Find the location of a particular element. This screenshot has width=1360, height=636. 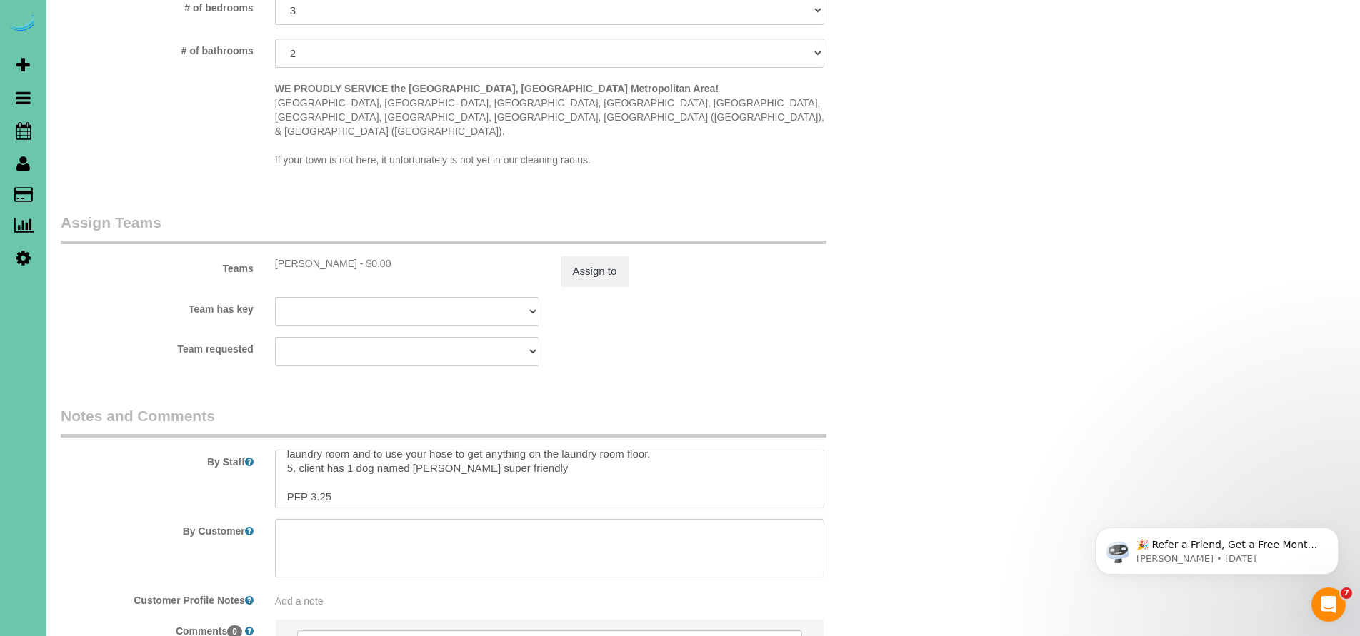

label: Team has key is located at coordinates (157, 306).